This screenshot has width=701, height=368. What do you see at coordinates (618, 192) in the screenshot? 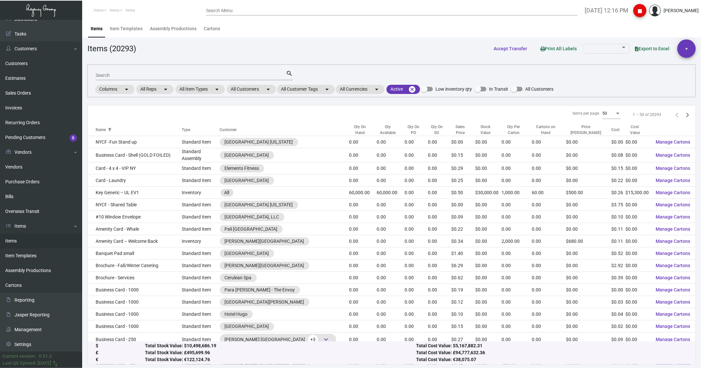
I see `td: $0.26` at bounding box center [618, 192].